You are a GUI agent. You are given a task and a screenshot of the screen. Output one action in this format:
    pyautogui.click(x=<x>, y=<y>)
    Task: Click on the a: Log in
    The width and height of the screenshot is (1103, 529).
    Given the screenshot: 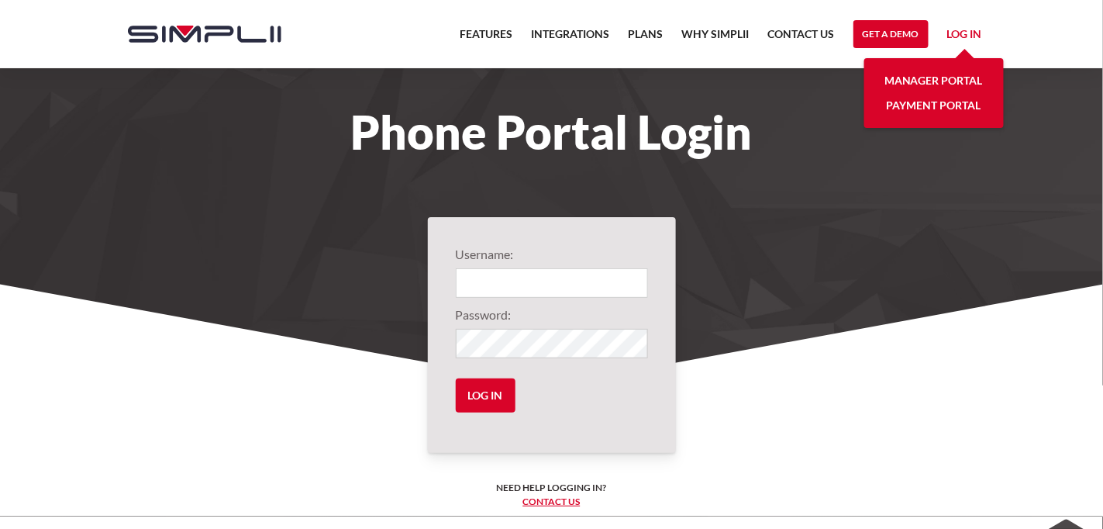 What is the action you would take?
    pyautogui.click(x=965, y=36)
    